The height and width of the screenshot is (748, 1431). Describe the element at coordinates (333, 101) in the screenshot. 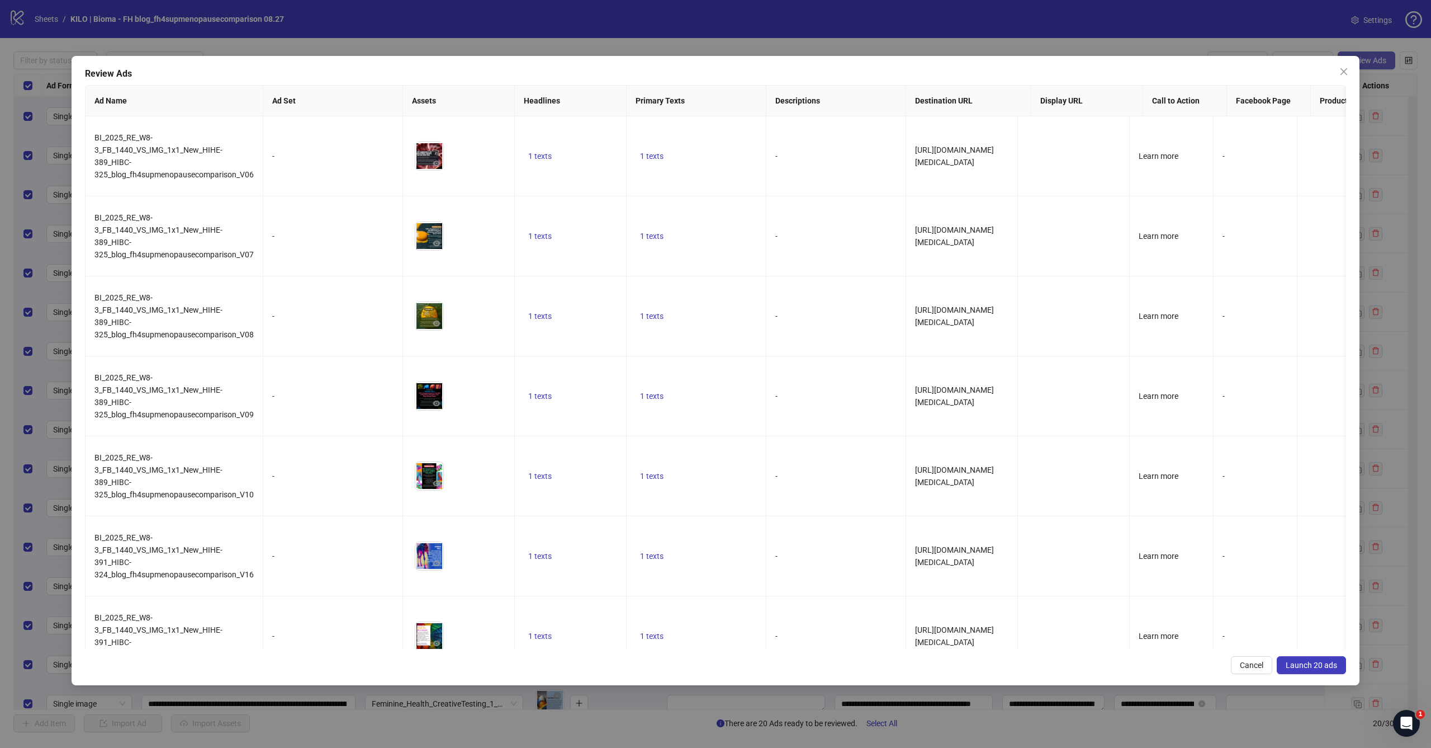

I see `th: Ad Set` at that location.